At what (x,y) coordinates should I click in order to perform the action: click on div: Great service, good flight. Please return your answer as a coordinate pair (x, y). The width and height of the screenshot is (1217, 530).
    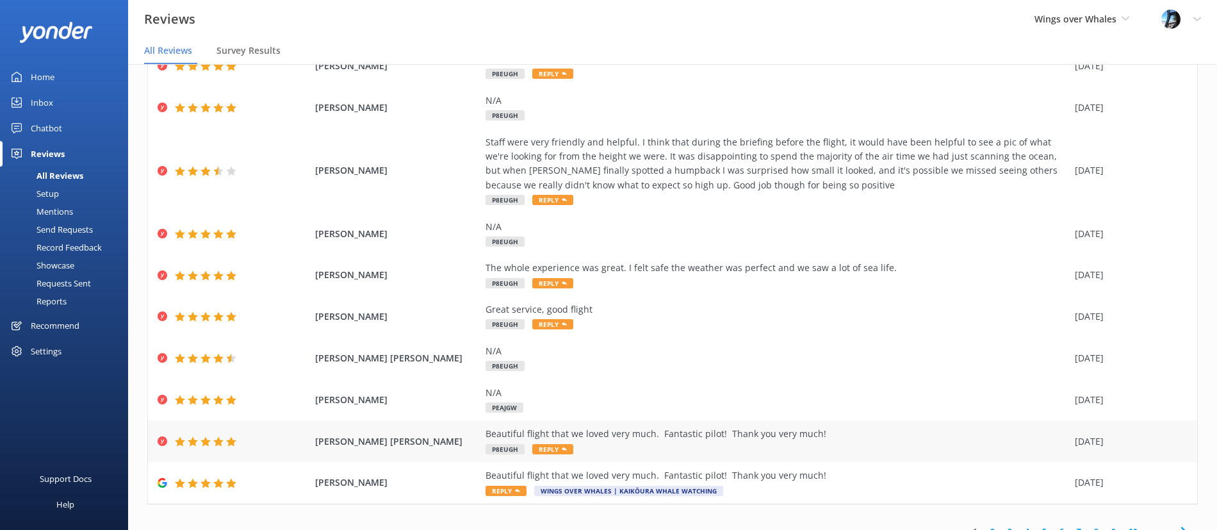
    Looking at the image, I should click on (777, 309).